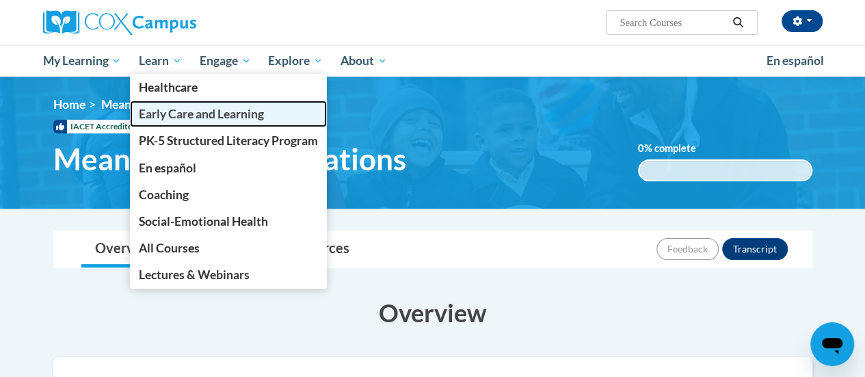 The image size is (865, 377). I want to click on a: Overview, so click(125, 249).